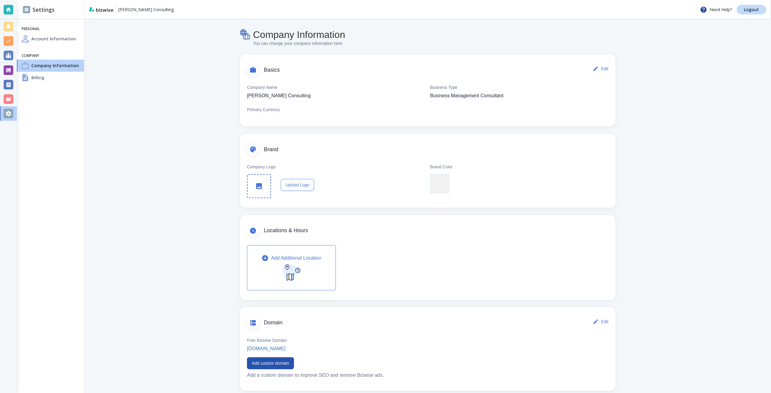 The image size is (771, 393). What do you see at coordinates (50, 56) in the screenshot?
I see `h6: Company` at bounding box center [50, 56].